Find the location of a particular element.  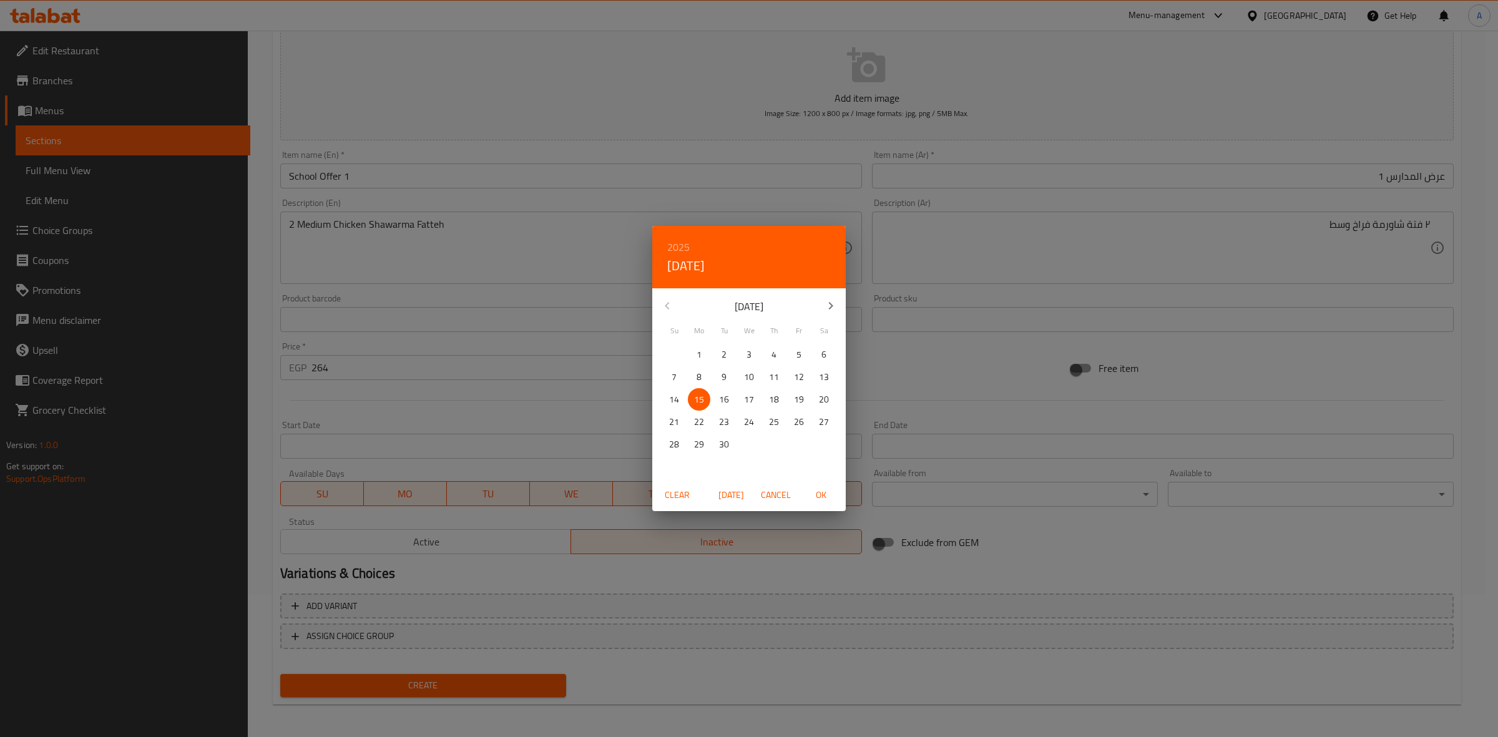

span: Su is located at coordinates (674, 331).